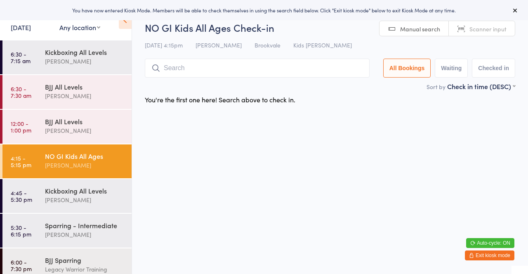  Describe the element at coordinates (85, 156) in the screenshot. I see `div: NO GI Kids All Ages` at that location.